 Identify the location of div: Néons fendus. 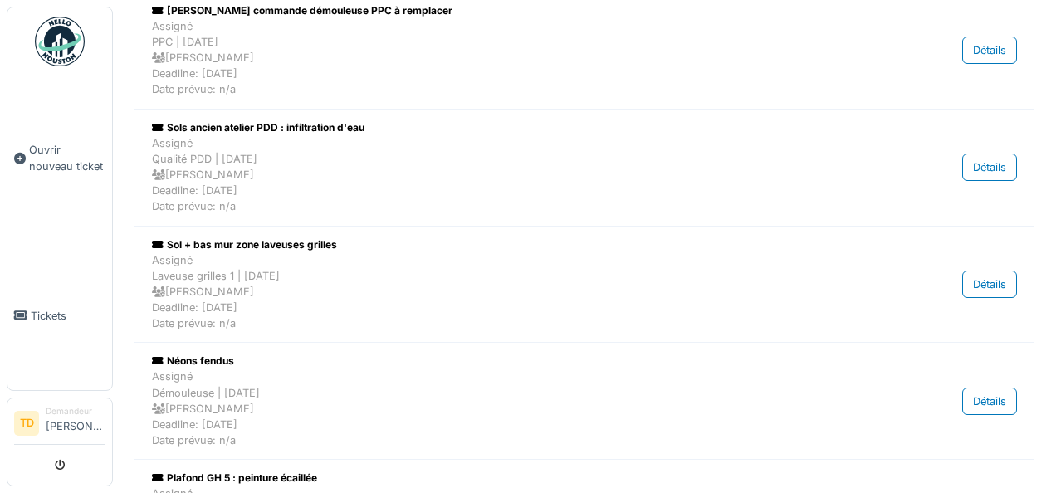
(509, 361).